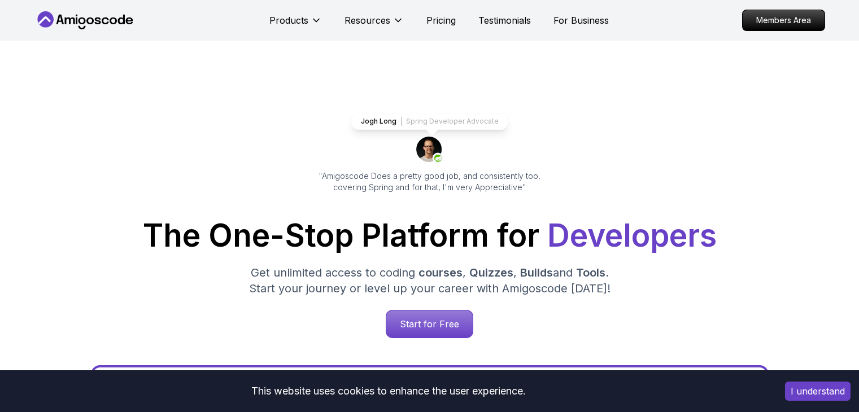  I want to click on button: Products, so click(295, 25).